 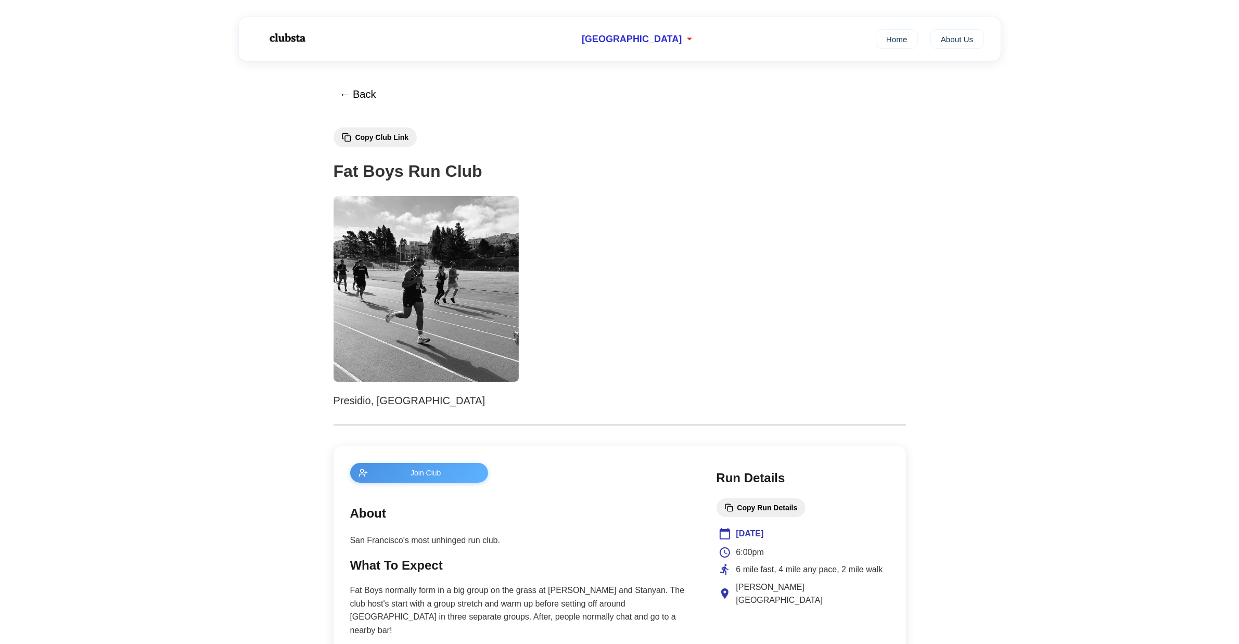 What do you see at coordinates (523, 473) in the screenshot?
I see `a: Join Club` at bounding box center [523, 473].